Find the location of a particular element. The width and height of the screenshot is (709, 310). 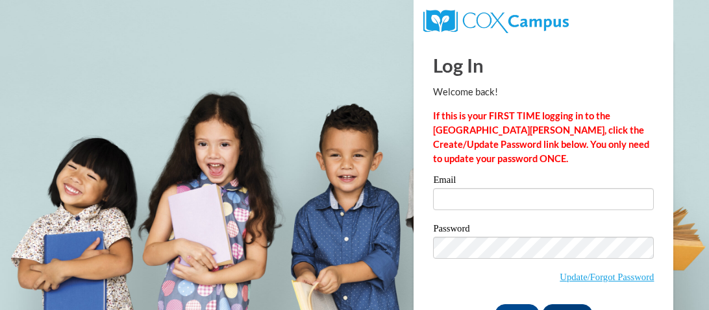

label: Email is located at coordinates (543, 182).